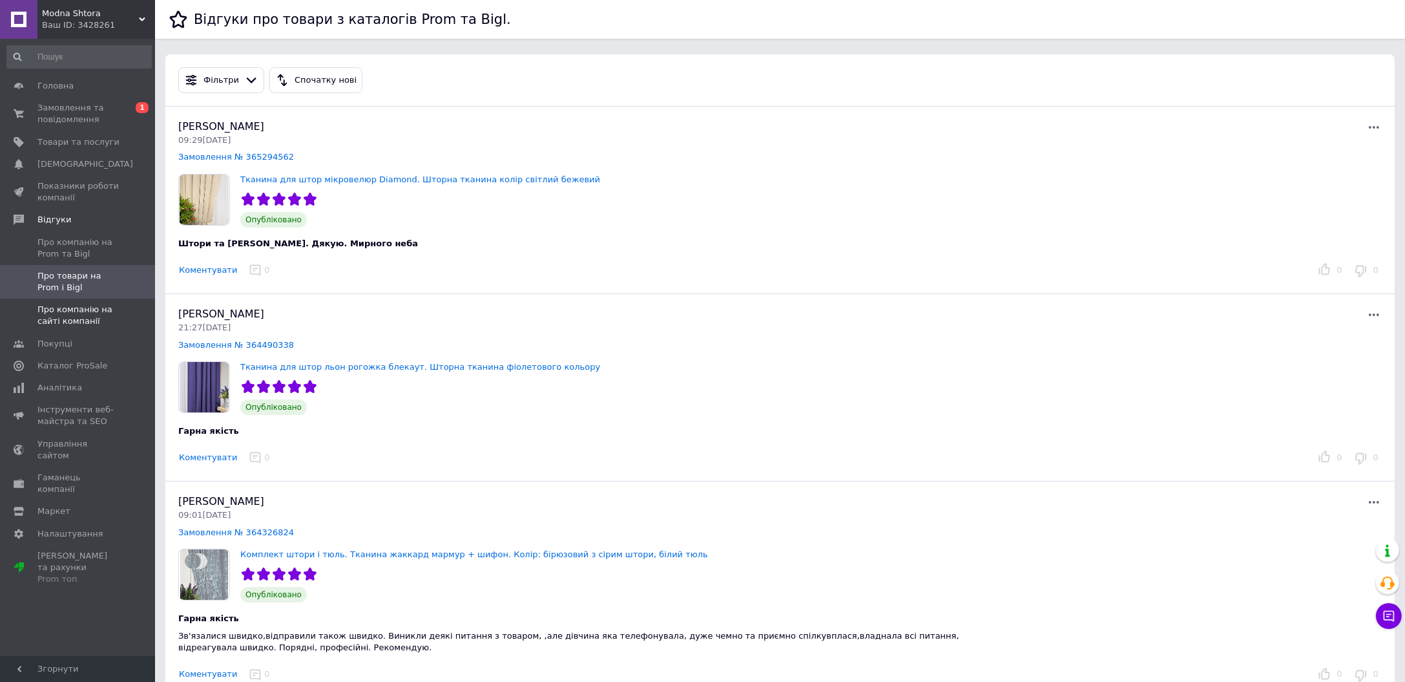 This screenshot has width=1405, height=682. I want to click on button: Чат з покупцем, so click(1389, 616).